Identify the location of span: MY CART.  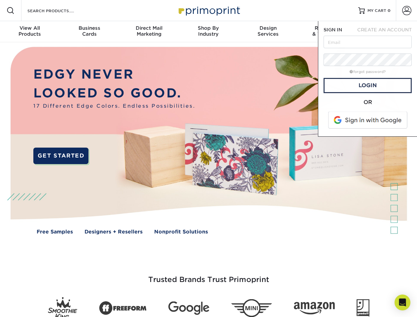
(376, 11).